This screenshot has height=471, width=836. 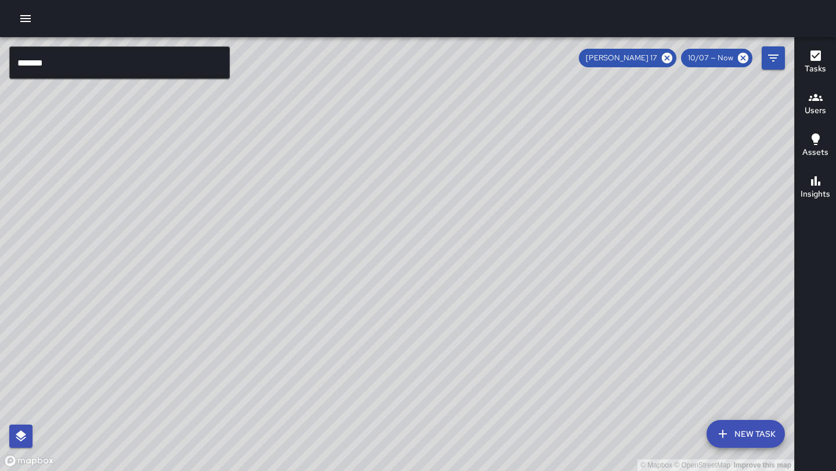 I want to click on h6: Users, so click(x=815, y=111).